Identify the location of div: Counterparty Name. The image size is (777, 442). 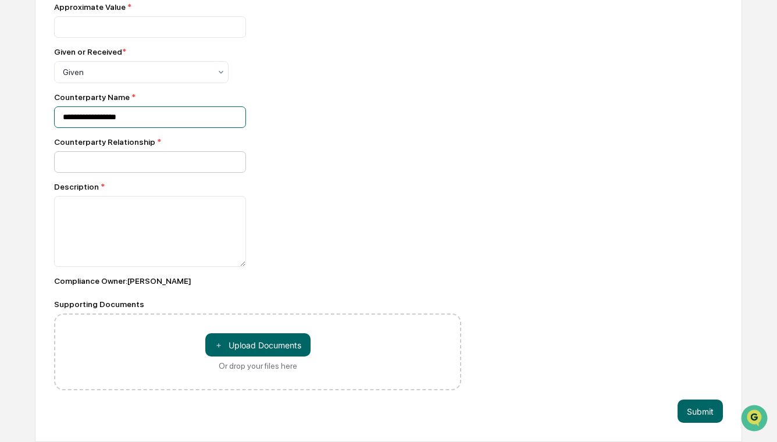
(258, 97).